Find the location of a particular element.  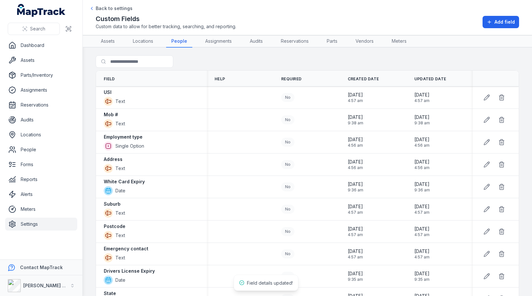

strong: Contact MapTrack is located at coordinates (41, 267).